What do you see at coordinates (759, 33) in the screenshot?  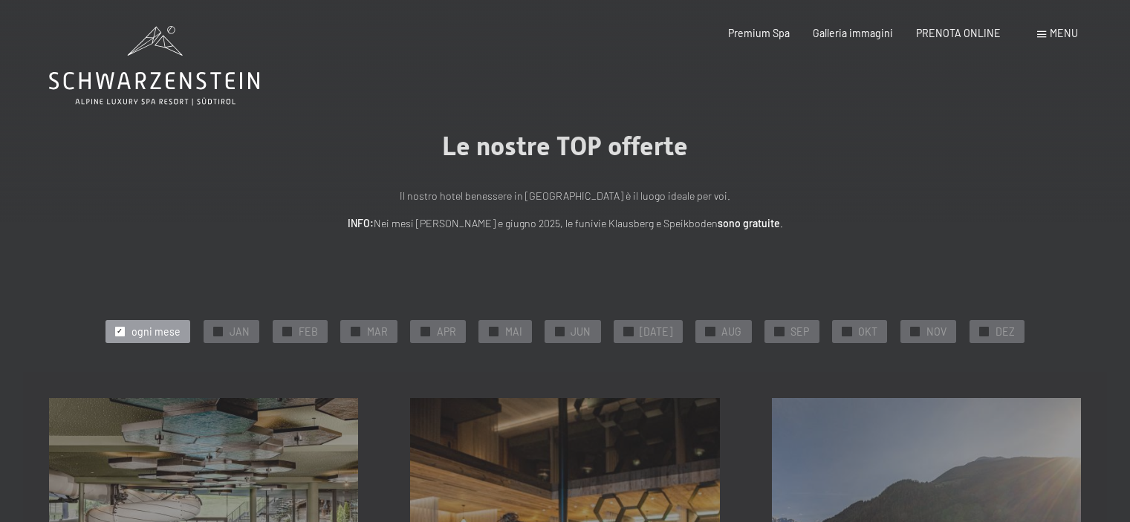 I see `a: Premium Spa` at bounding box center [759, 33].